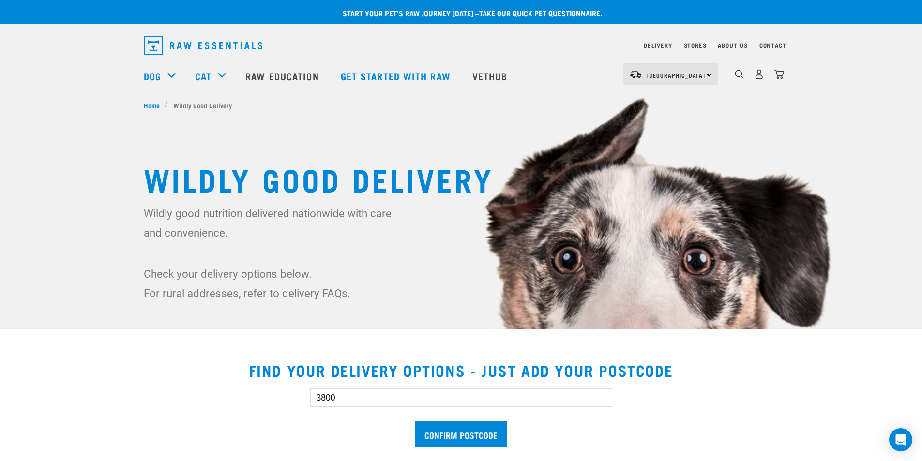 The image size is (922, 461). What do you see at coordinates (739, 74) in the screenshot?
I see `img: home-icon-1@2x.png` at bounding box center [739, 74].